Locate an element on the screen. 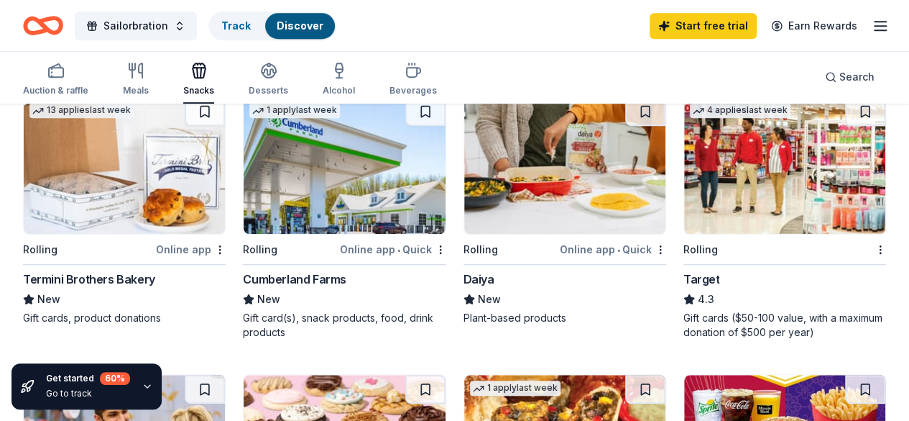 This screenshot has height=421, width=909. a: Earn Rewards is located at coordinates (815, 26).